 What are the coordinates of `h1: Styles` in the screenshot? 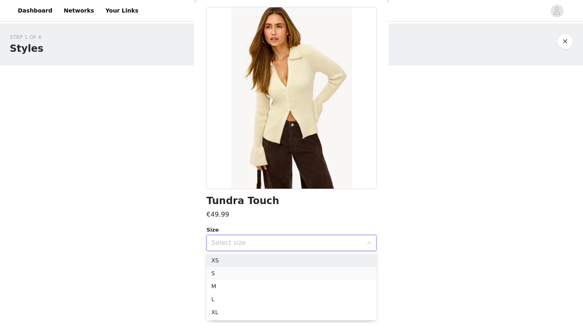 It's located at (26, 49).